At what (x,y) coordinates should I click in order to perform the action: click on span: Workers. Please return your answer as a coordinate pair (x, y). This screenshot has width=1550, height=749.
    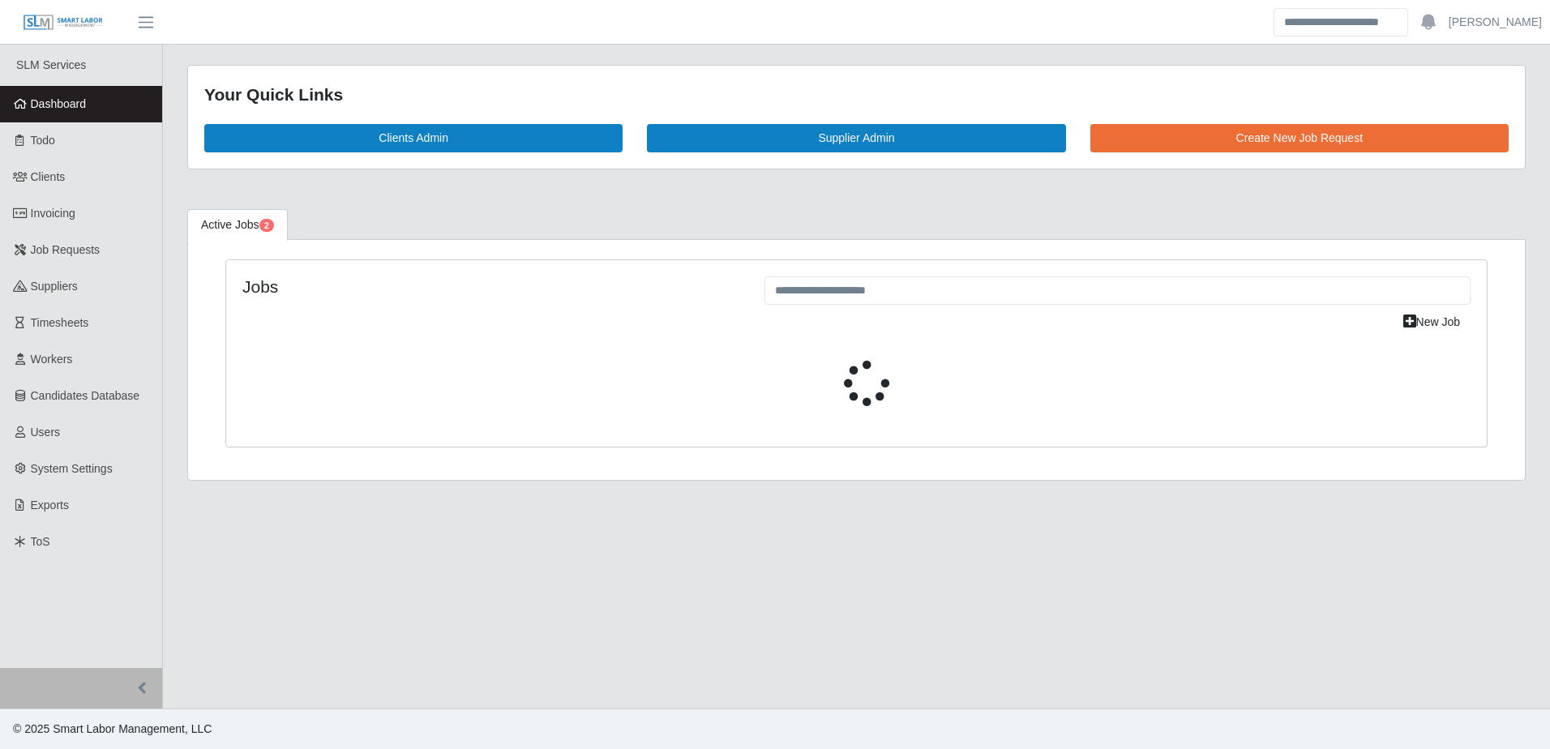
    Looking at the image, I should click on (52, 359).